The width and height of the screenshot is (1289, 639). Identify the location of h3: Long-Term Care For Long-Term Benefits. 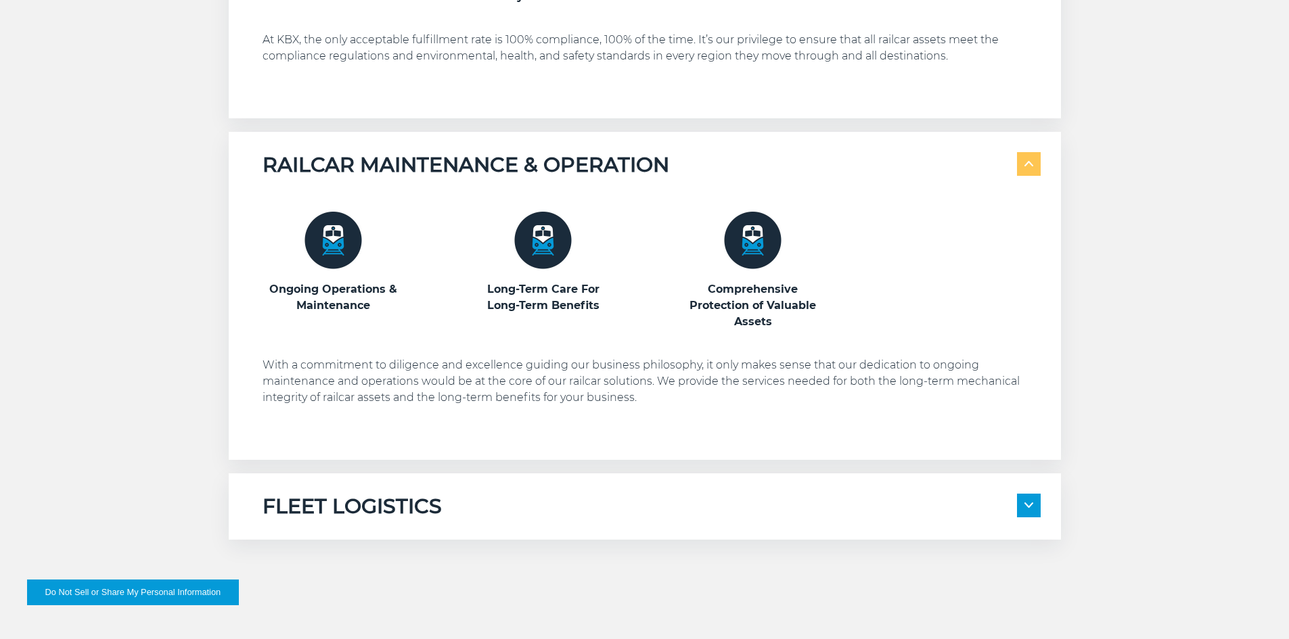
(543, 298).